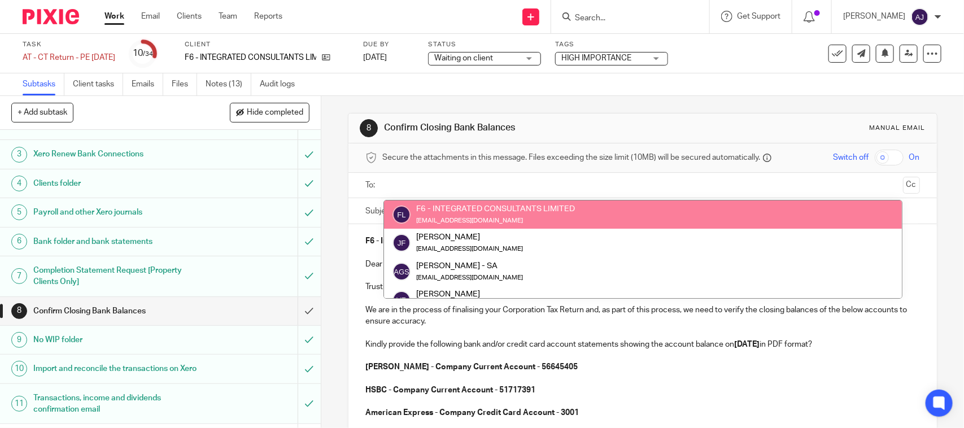  I want to click on div: 3, so click(19, 155).